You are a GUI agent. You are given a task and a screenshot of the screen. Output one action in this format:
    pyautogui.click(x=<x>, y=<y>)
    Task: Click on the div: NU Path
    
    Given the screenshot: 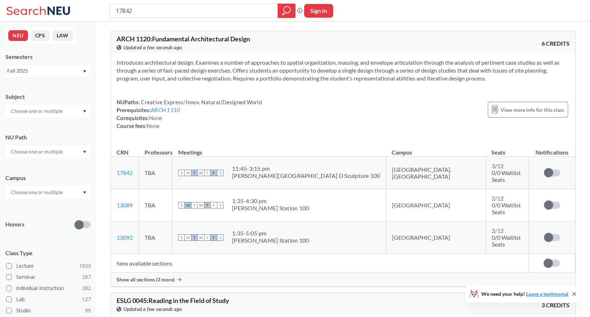 What is the action you would take?
    pyautogui.click(x=48, y=137)
    